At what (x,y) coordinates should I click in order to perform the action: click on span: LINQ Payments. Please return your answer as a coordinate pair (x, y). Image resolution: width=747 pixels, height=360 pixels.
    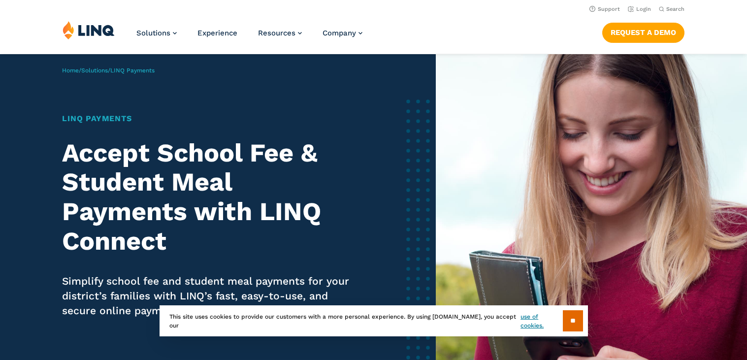
    Looking at the image, I should click on (133, 70).